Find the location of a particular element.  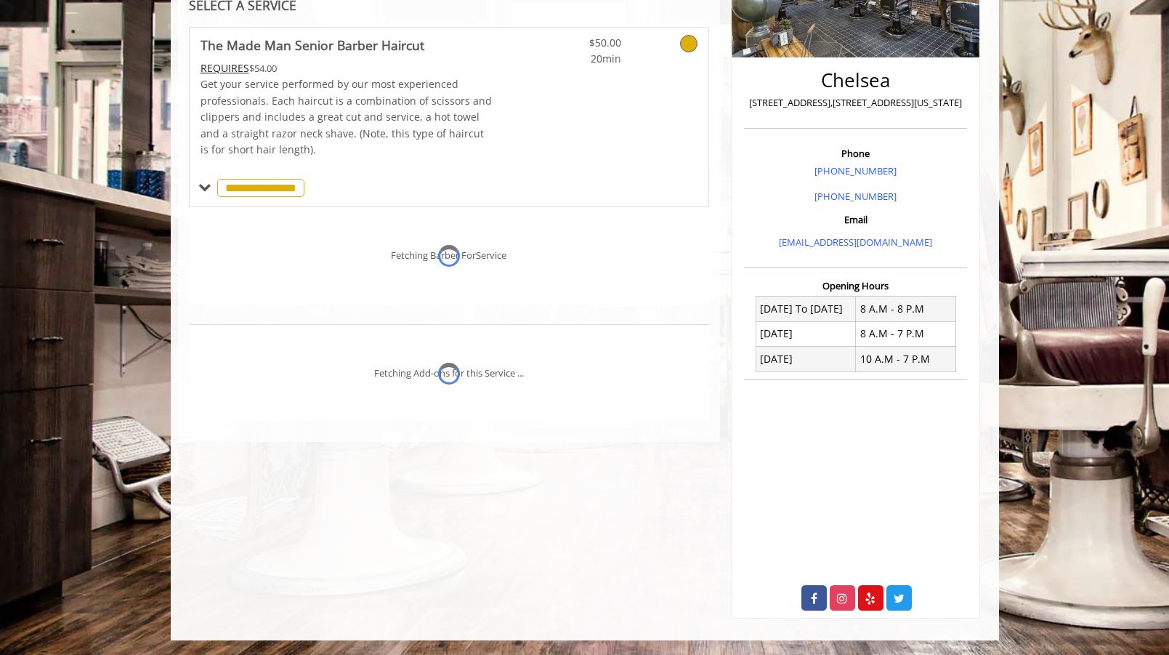

b: The Made Man Senior Barber Haircut is located at coordinates (312, 45).